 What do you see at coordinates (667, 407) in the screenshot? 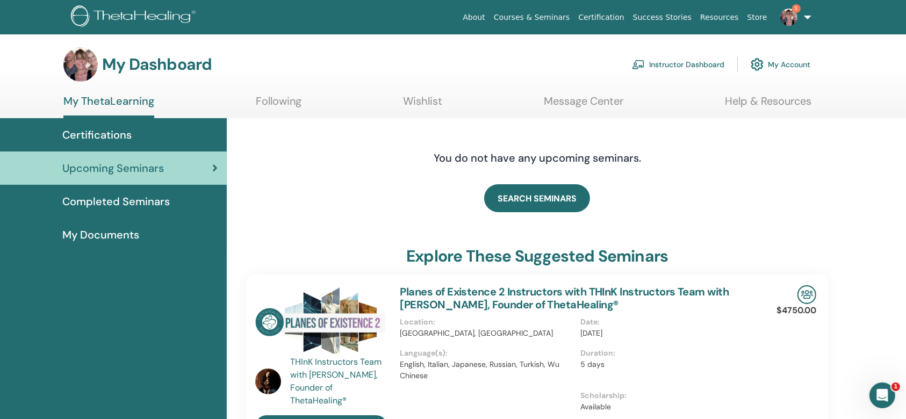
I see `p: Available` at bounding box center [667, 407].